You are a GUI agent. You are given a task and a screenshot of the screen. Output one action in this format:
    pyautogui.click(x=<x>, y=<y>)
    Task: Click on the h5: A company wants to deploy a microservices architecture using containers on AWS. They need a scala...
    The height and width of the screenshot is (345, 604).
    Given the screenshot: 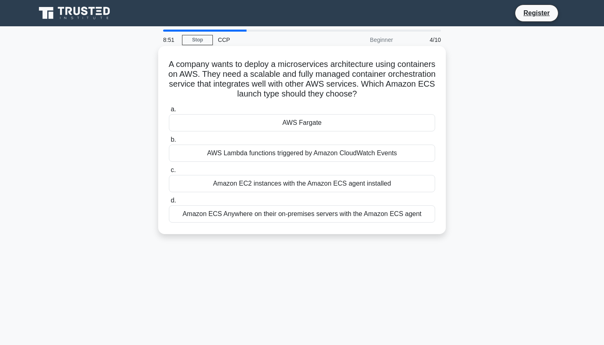 What is the action you would take?
    pyautogui.click(x=302, y=79)
    